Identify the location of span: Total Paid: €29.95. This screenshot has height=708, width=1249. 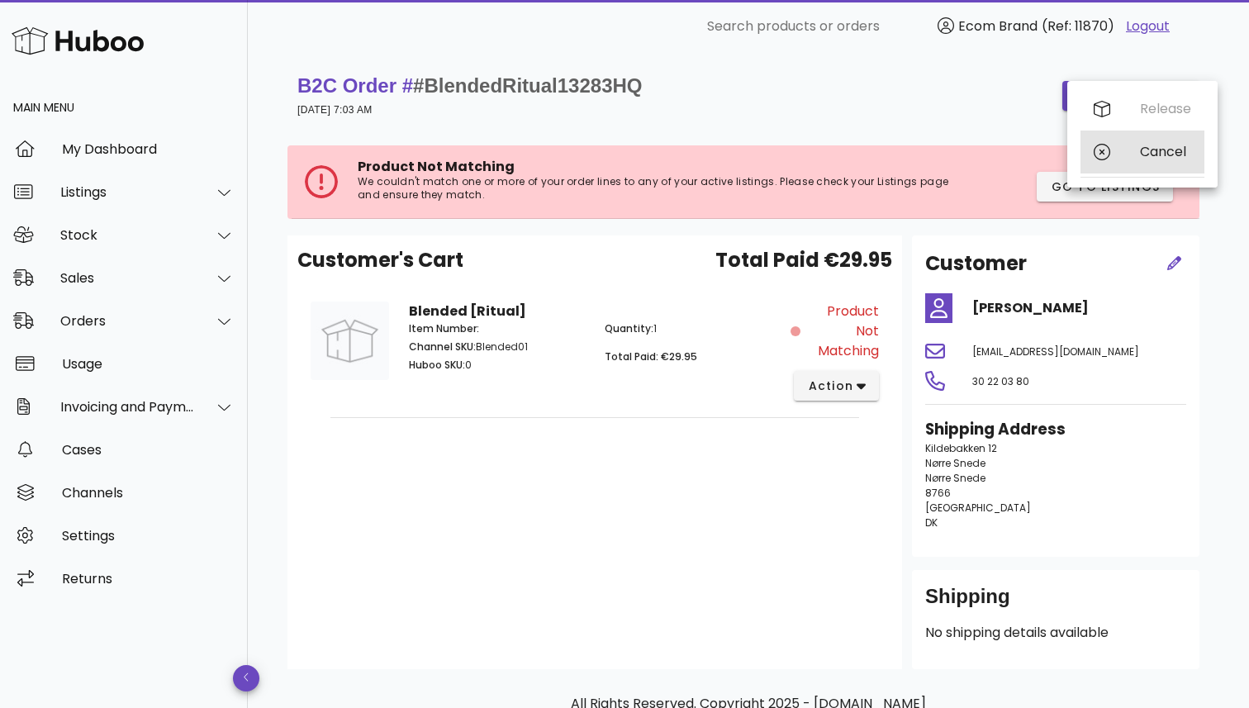
(651, 356).